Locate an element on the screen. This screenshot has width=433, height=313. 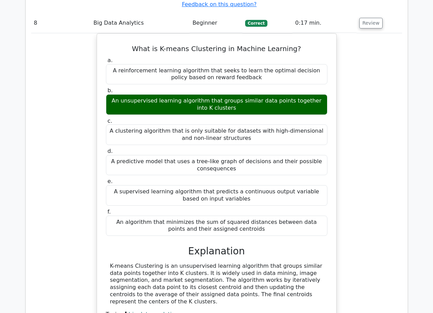
td: 8 is located at coordinates (61, 23).